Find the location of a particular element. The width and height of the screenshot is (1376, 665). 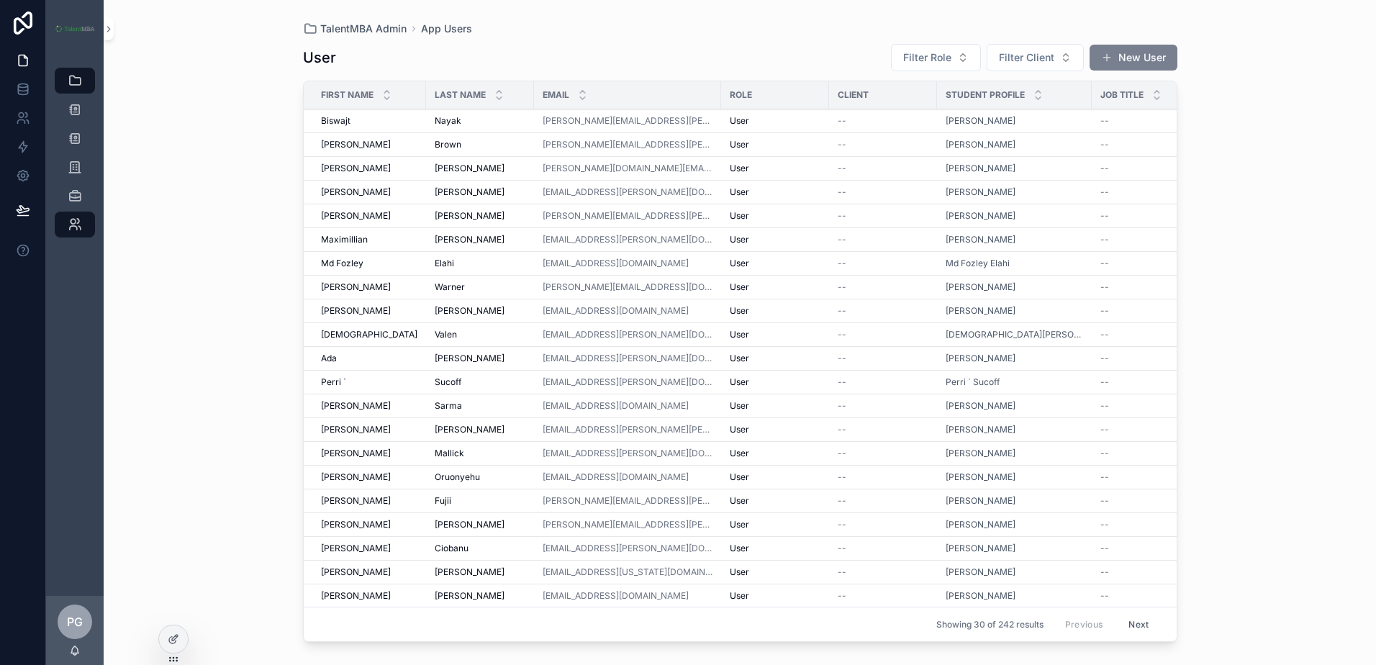

a: Brown is located at coordinates (480, 145).